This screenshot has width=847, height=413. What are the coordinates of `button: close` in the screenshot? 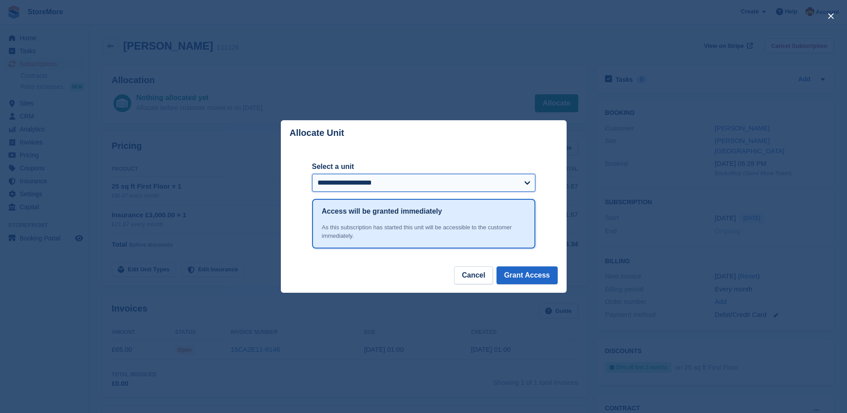 It's located at (831, 16).